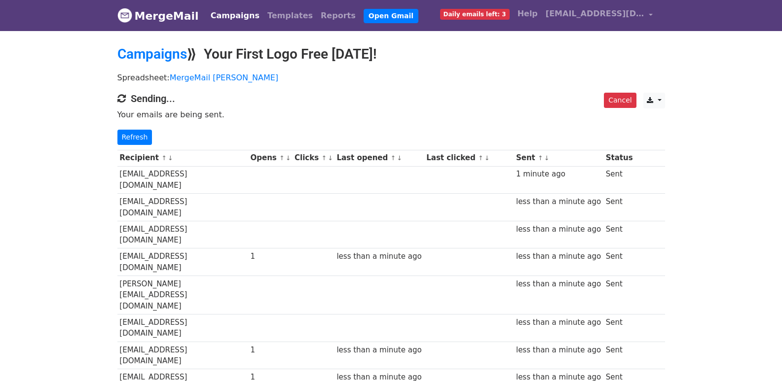 Image resolution: width=782 pixels, height=381 pixels. What do you see at coordinates (474, 14) in the screenshot?
I see `a: Daily emails left: 3` at bounding box center [474, 14].